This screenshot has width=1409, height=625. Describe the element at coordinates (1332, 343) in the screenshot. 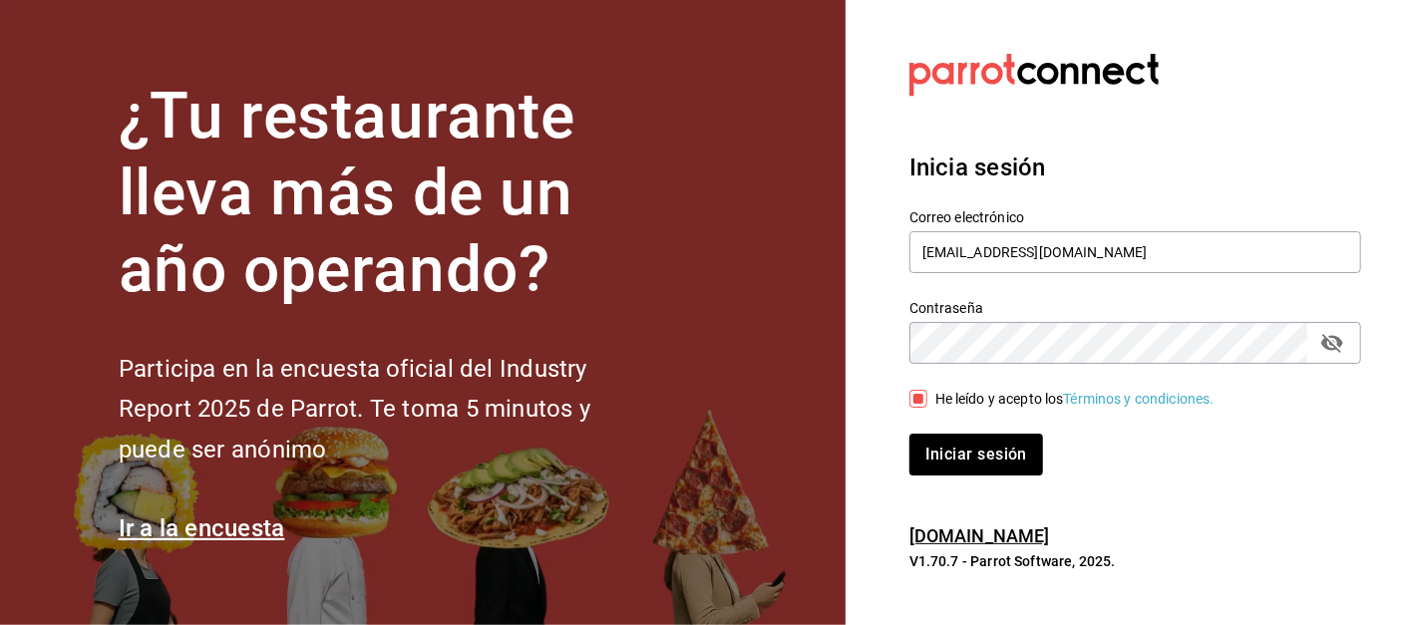

I see `button: passwordField` at that location.